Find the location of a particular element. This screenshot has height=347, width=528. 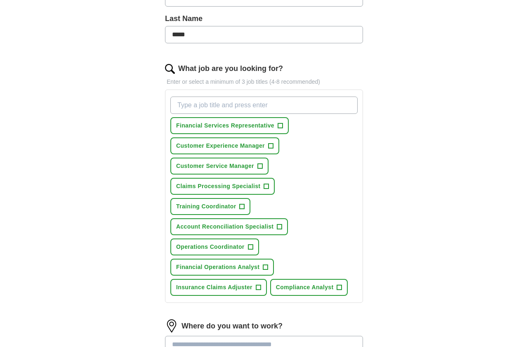

span: Account Reconciliation Specialist is located at coordinates (225, 227).